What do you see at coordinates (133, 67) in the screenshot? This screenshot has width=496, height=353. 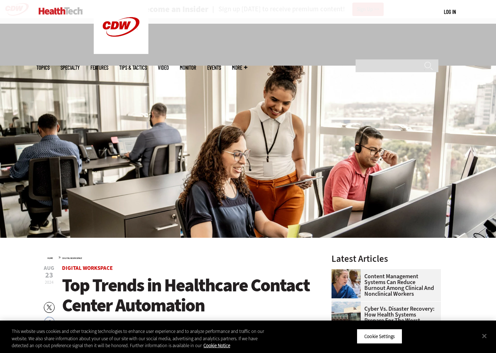 I see `a: Tips & Tactics` at bounding box center [133, 67].